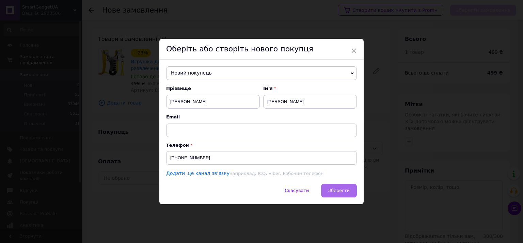  I want to click on span: Скасувати, so click(296, 190).